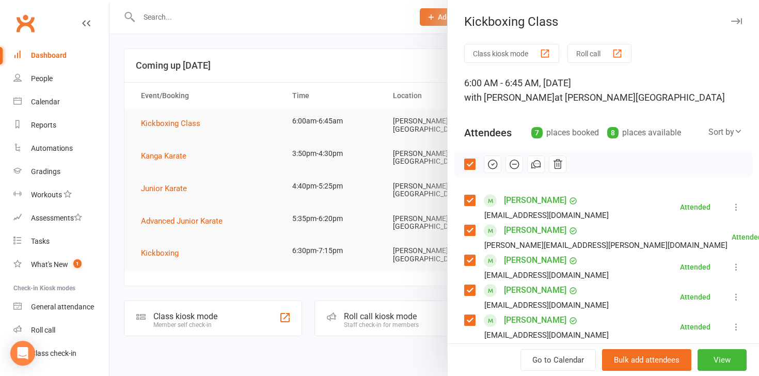 The height and width of the screenshot is (376, 759). Describe the element at coordinates (61, 330) in the screenshot. I see `a: Roll call` at that location.